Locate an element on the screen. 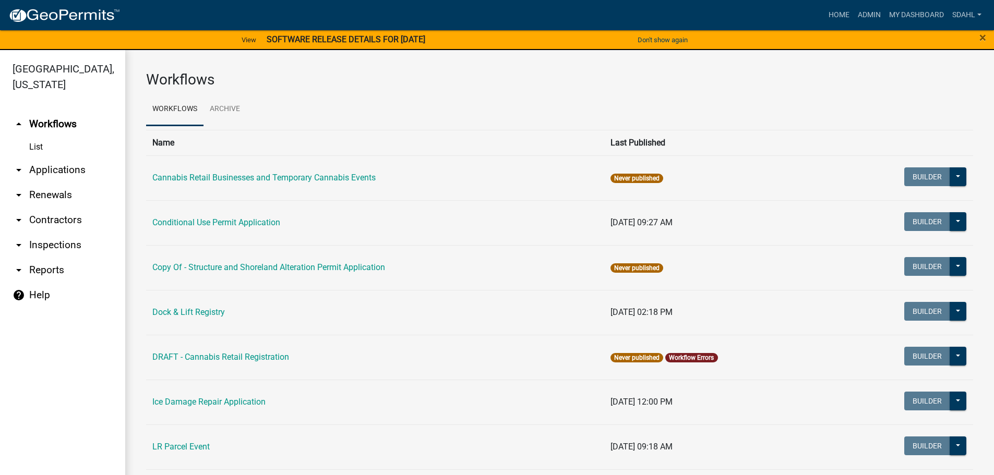 The image size is (994, 475). a: DRAFT - Cannabis Retail Registration is located at coordinates (221, 357).